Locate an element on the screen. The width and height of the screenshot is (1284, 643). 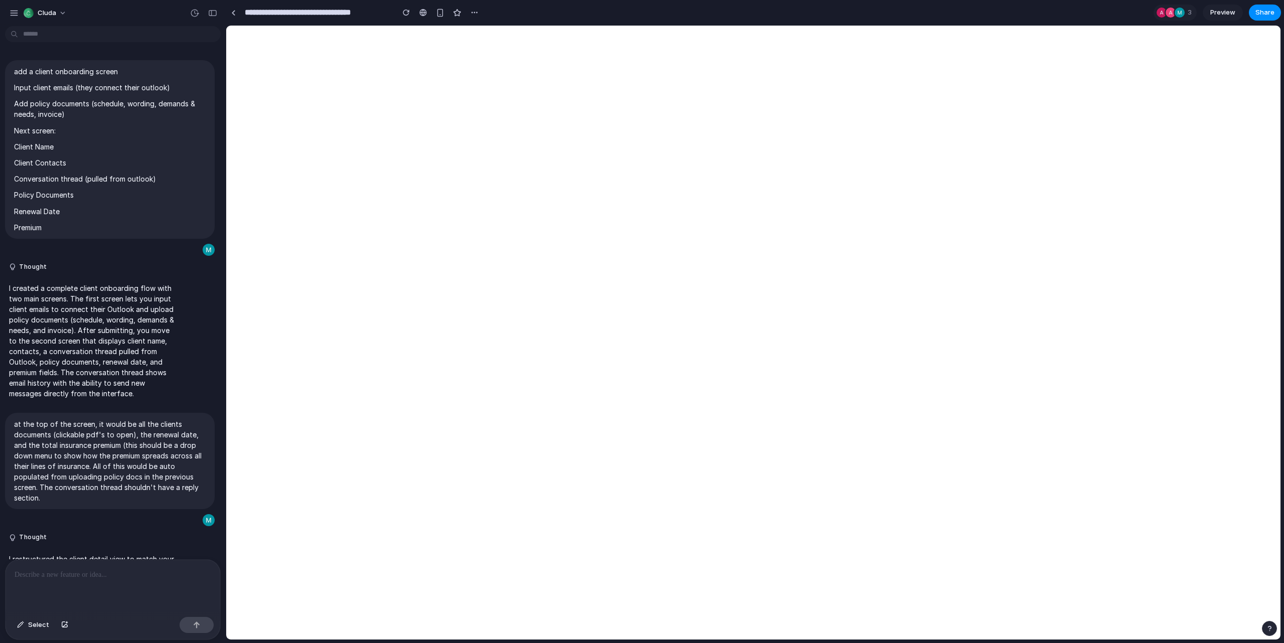
p: at the top of the screen, it would be all the clients documents (clickable pdf's to open), the re... is located at coordinates (110, 461).